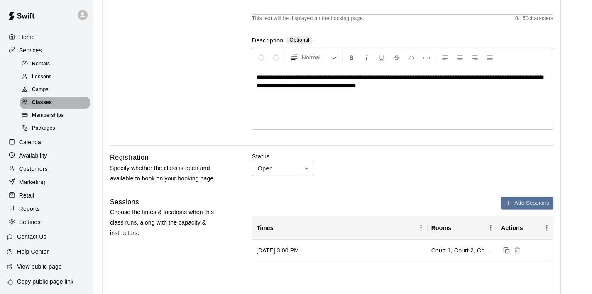 The height and width of the screenshot is (294, 592). What do you see at coordinates (316, 57) in the screenshot?
I see `span: Normal` at bounding box center [316, 57].